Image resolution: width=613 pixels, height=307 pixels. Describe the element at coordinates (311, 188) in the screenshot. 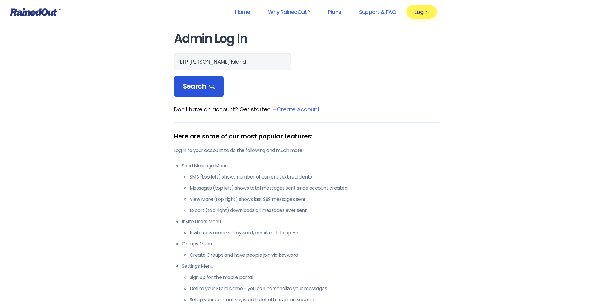

I see `li: Send Message Menu` at that location.